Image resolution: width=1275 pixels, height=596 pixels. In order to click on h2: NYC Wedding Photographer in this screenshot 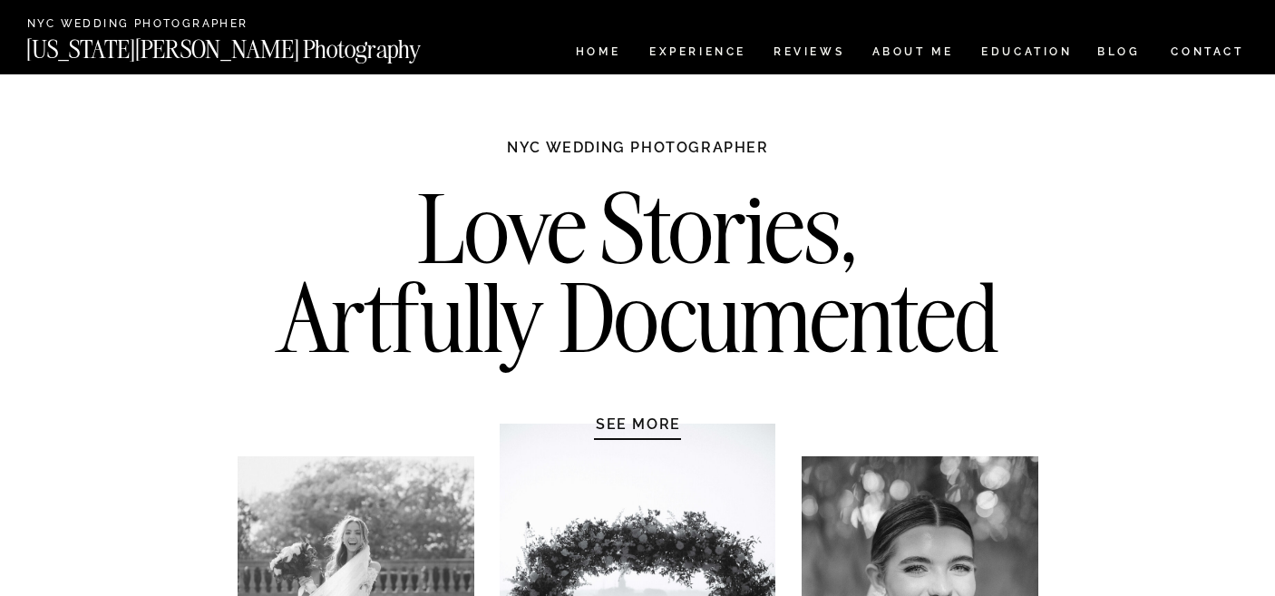, I will do `click(163, 24)`.